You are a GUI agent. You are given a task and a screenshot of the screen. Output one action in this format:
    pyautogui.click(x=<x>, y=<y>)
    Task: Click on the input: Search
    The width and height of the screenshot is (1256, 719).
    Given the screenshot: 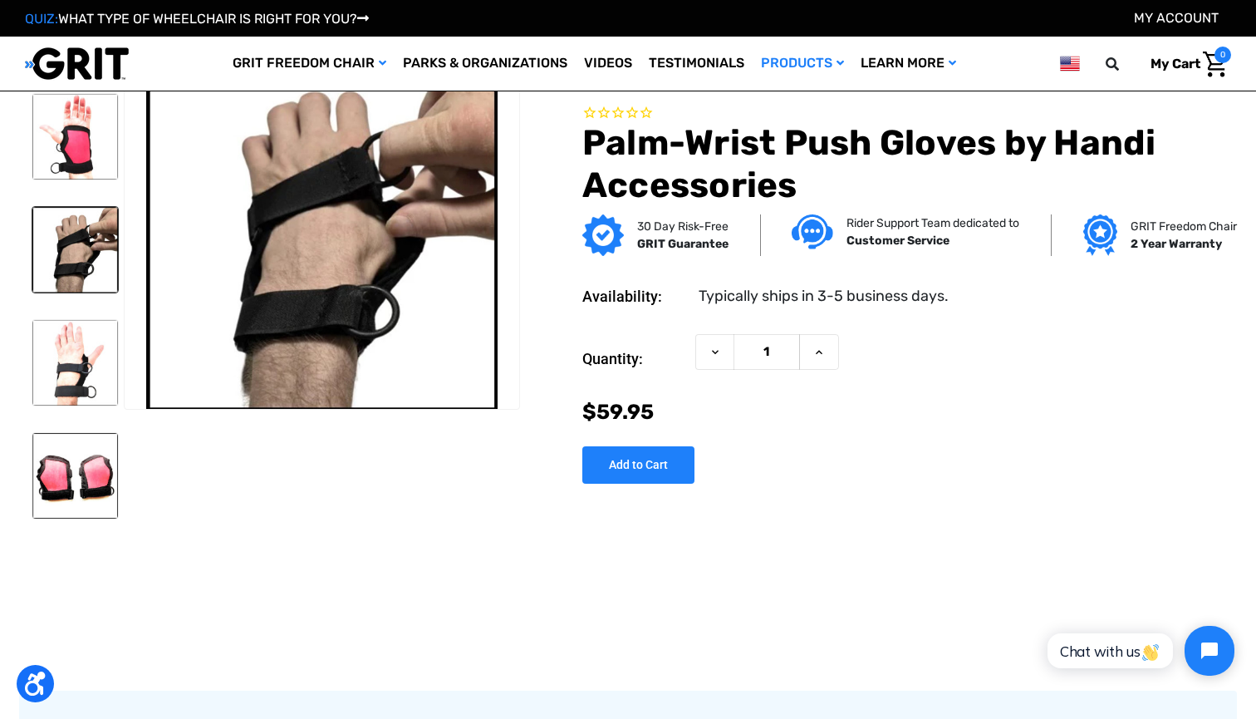 What is the action you would take?
    pyautogui.click(x=1126, y=64)
    